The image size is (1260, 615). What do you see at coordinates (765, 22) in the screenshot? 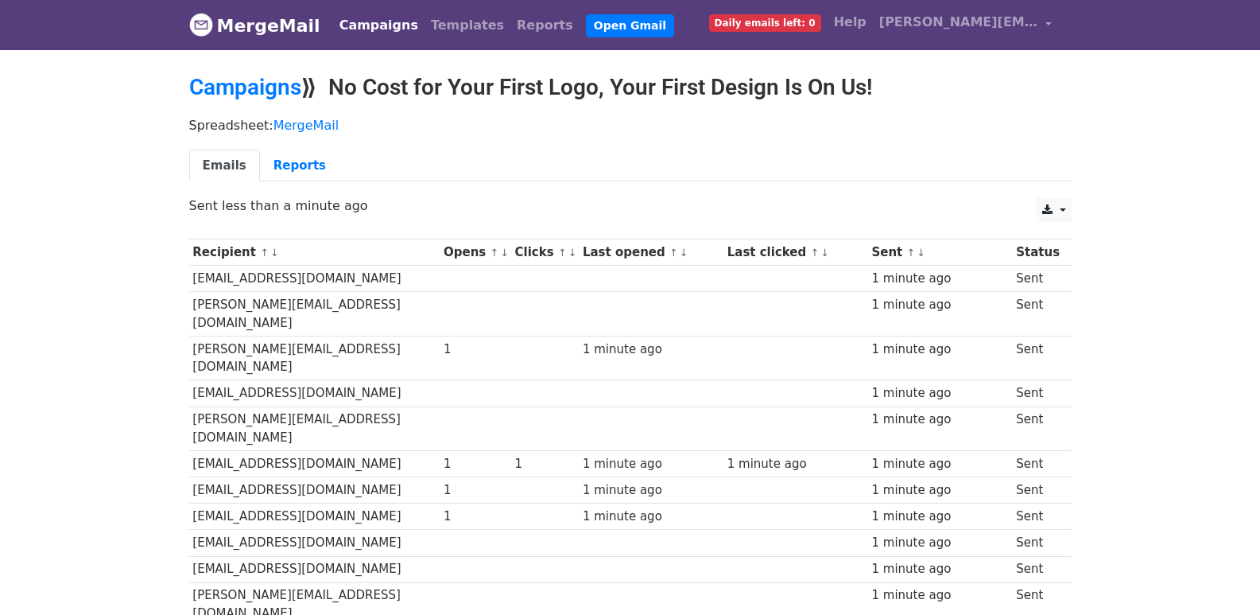
I see `a: Daily emails left: 0` at bounding box center [765, 22].